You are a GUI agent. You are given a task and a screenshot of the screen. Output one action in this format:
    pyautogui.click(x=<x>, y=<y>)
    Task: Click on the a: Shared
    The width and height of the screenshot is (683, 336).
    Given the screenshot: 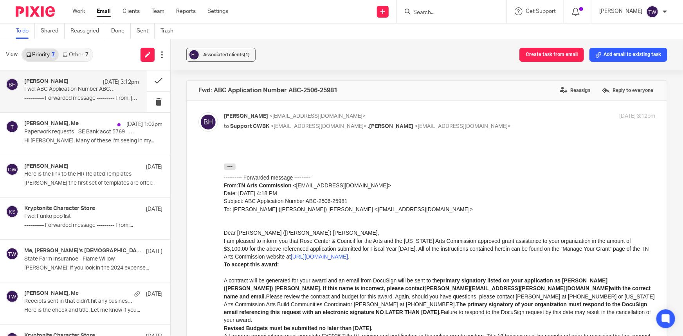 What is the action you would take?
    pyautogui.click(x=52, y=31)
    